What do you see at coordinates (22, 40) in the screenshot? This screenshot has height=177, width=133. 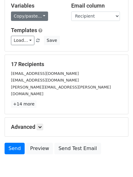 I see `a: Load...` at bounding box center [22, 40].